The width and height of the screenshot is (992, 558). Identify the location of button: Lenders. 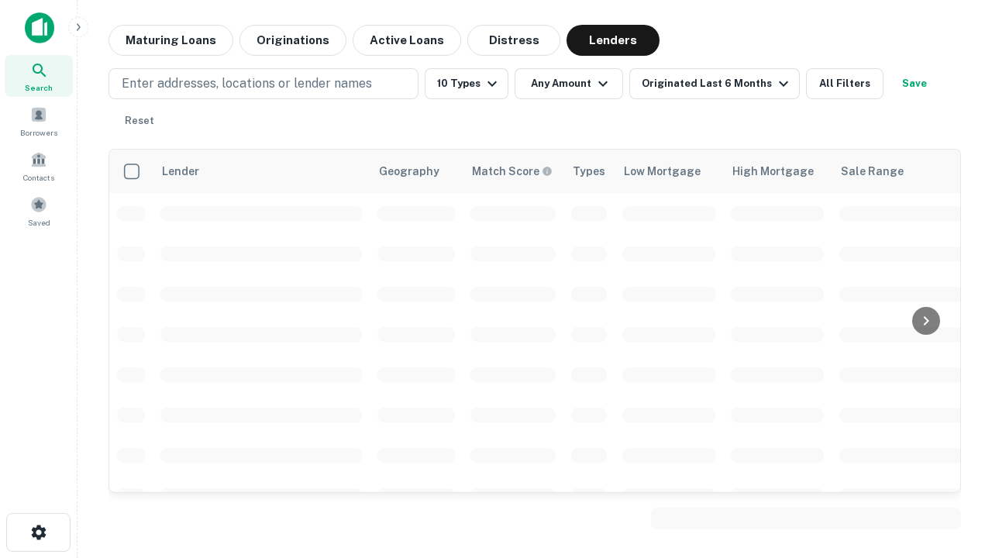
(613, 40).